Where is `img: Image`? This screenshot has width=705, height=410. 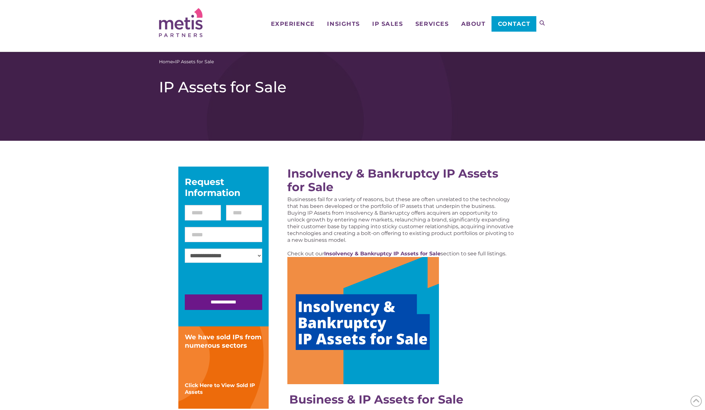 img: Image is located at coordinates (363, 320).